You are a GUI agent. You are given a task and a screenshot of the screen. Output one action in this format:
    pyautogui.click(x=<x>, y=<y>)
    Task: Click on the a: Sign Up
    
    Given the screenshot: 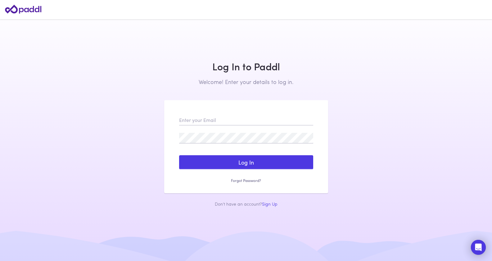 What is the action you would take?
    pyautogui.click(x=270, y=203)
    